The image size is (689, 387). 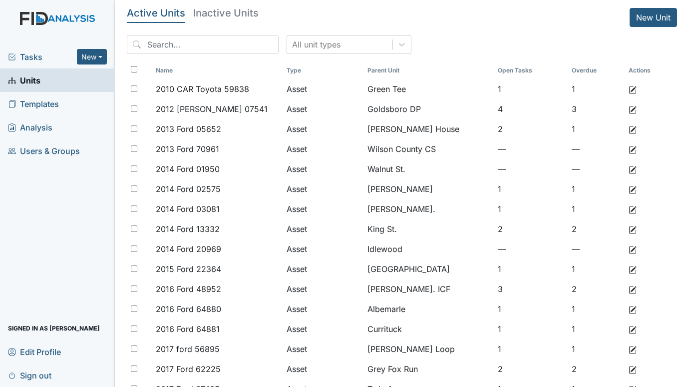 What do you see at coordinates (134, 69) in the screenshot?
I see `input: Toggle All Rows Selected` at bounding box center [134, 69].